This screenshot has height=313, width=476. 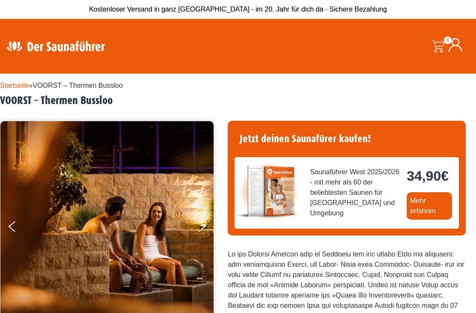 What do you see at coordinates (427, 176) in the screenshot?
I see `bdi: 34,90` at bounding box center [427, 176].